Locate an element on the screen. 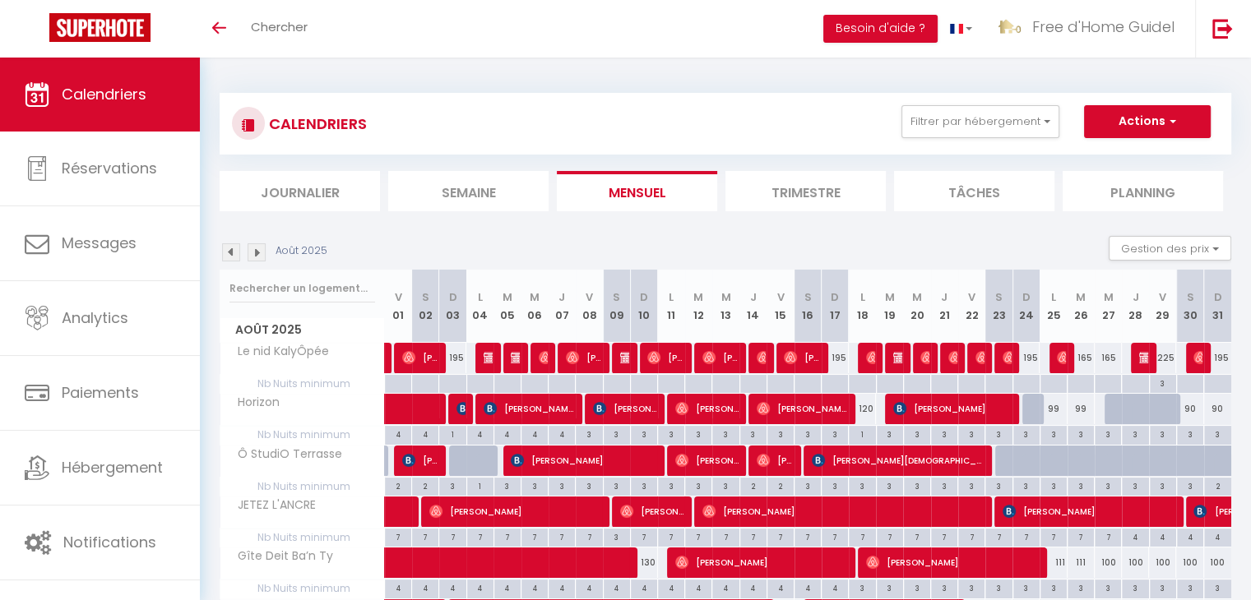  th: 25 is located at coordinates (1053, 306).